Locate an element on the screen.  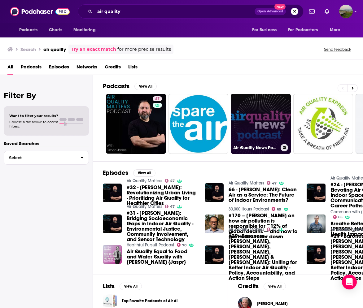
input: Search podcasts, credits, & more... is located at coordinates (175, 11).